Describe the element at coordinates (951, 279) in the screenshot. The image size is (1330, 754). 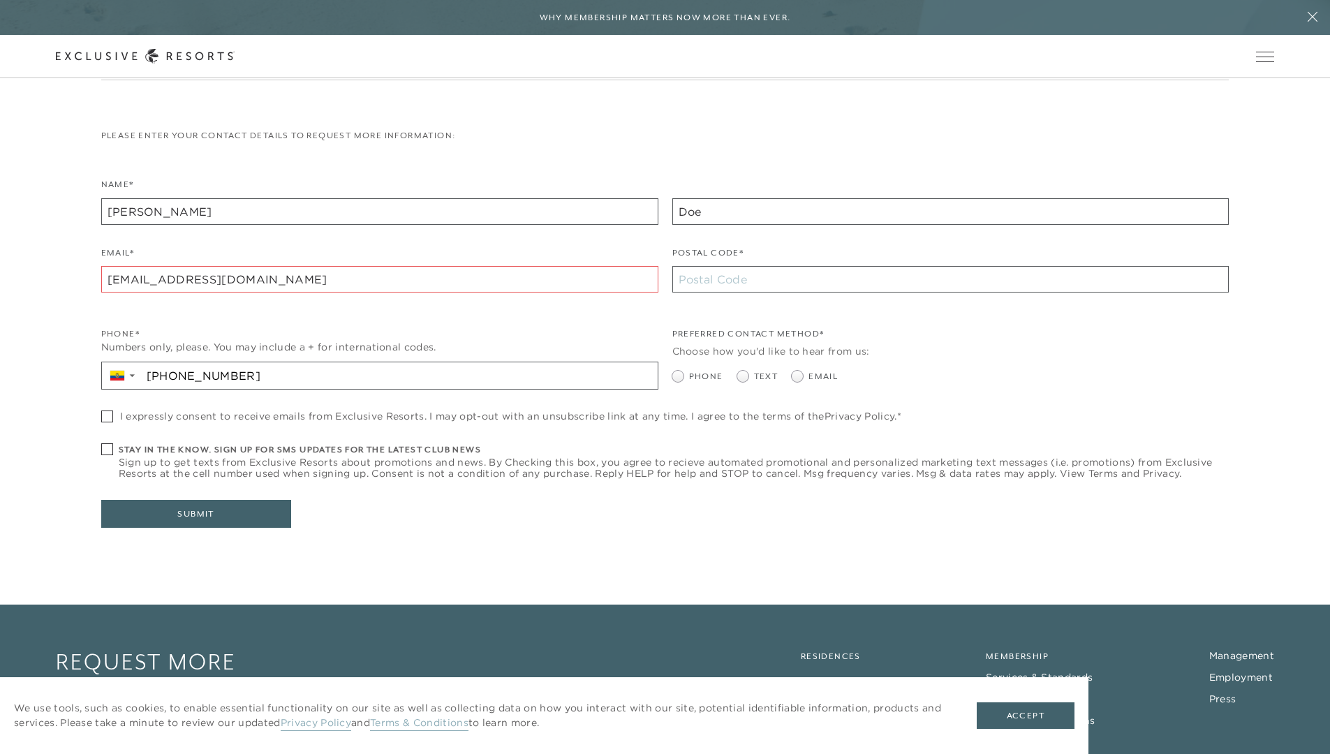
I see `input: Postal Code` at that location.